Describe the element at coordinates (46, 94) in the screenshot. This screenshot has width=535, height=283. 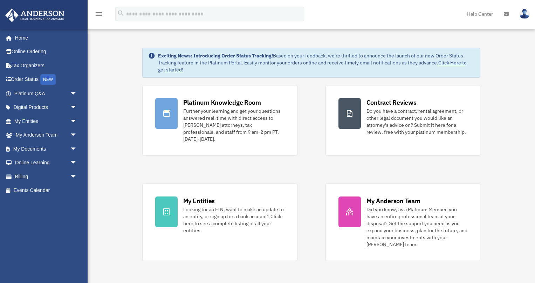
I see `a: Platinum Q&Aarrow_drop_down` at that location.